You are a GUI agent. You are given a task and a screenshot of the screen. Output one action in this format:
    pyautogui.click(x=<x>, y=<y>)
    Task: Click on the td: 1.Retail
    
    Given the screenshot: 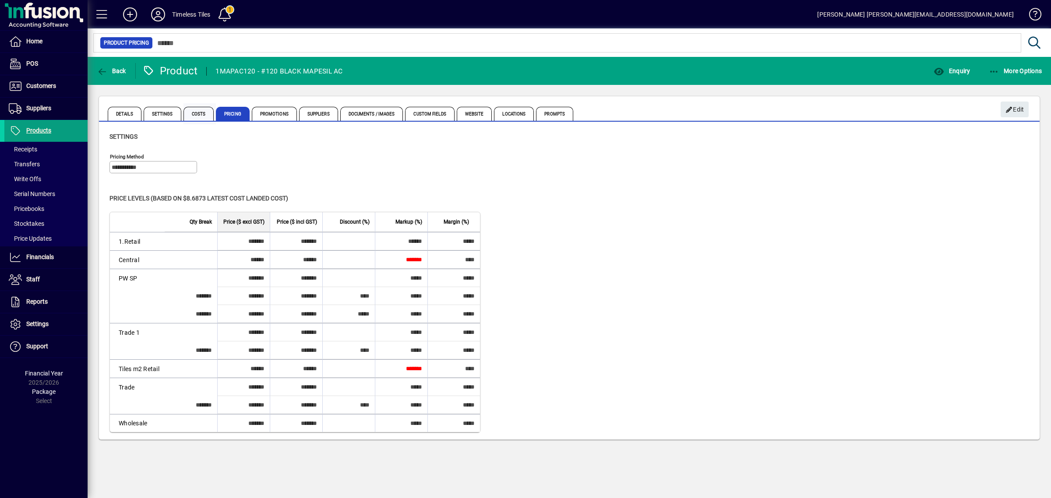 What is the action you would take?
    pyautogui.click(x=137, y=241)
    